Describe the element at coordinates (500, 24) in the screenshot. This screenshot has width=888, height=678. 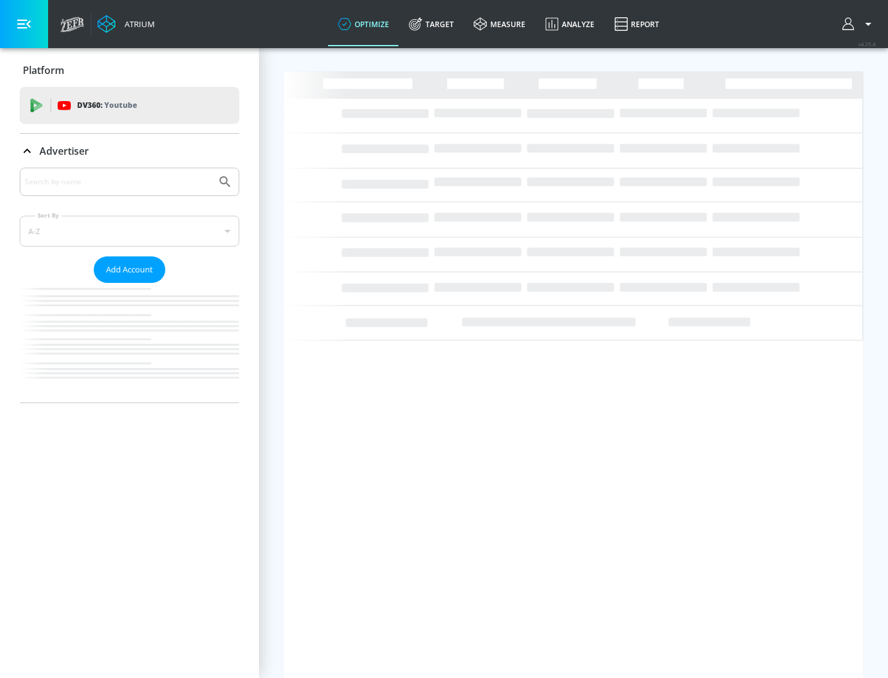
I see `a: measure` at that location.